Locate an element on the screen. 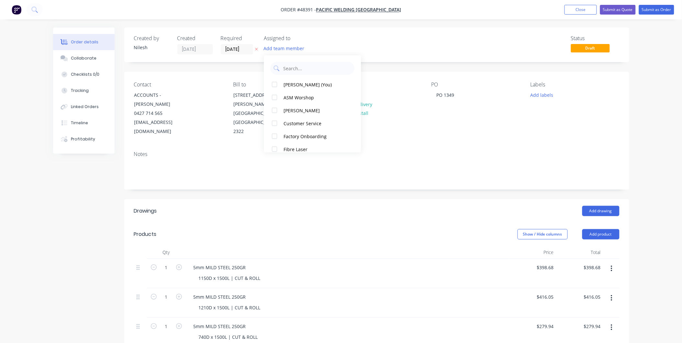 Image resolution: width=682 pixels, height=343 pixels. button: Tracking is located at coordinates (84, 91).